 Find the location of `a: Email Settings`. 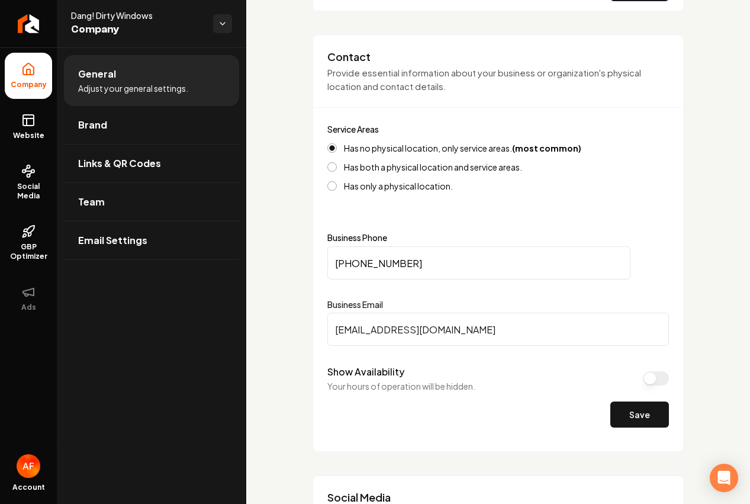

a: Email Settings is located at coordinates (152, 240).